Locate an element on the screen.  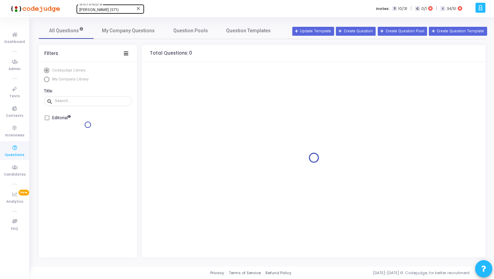
span: Candidates is located at coordinates (15, 174).